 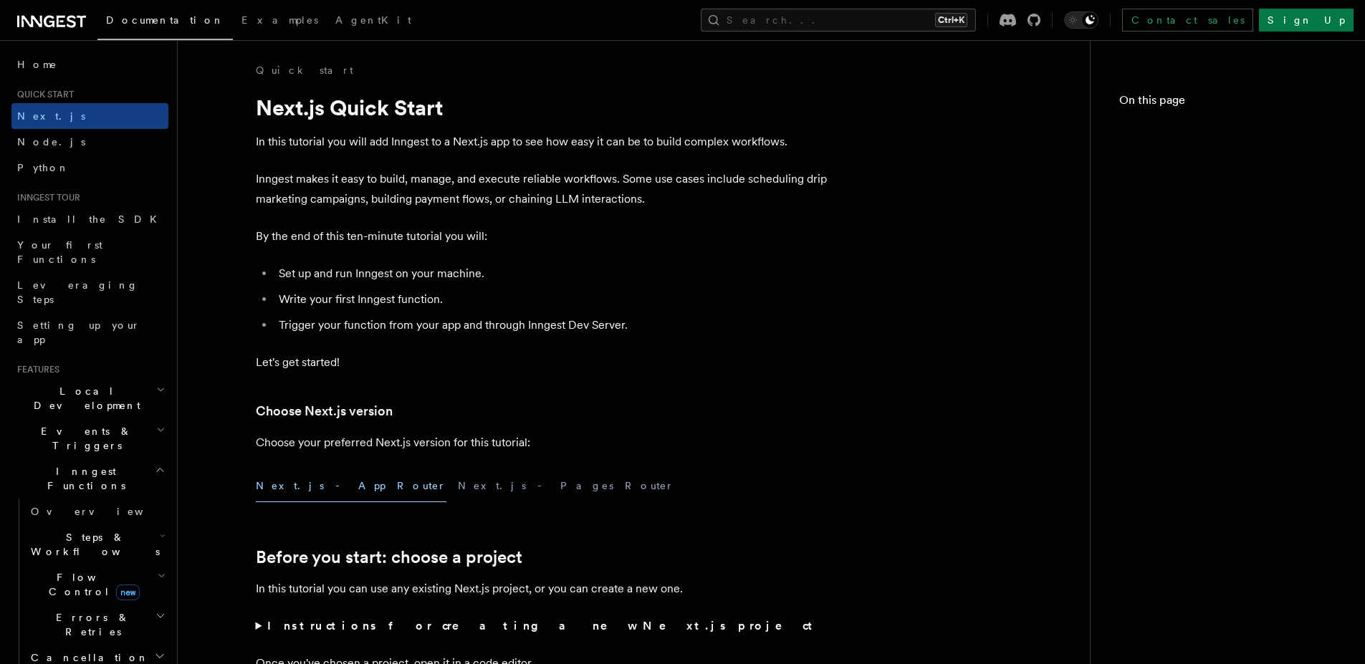 What do you see at coordinates (90, 439) in the screenshot?
I see `button: Events & Triggers` at bounding box center [90, 439].